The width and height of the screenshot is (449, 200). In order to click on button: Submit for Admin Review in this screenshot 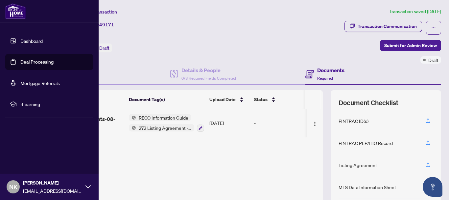, I will do `click(411, 45)`.